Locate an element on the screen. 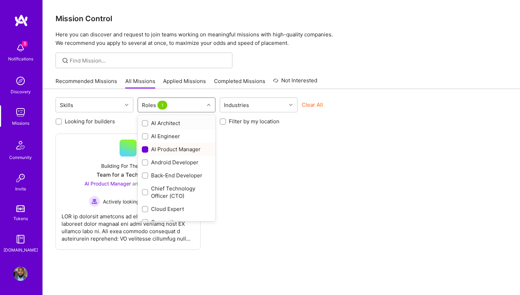  a: All Missions is located at coordinates (140, 83).